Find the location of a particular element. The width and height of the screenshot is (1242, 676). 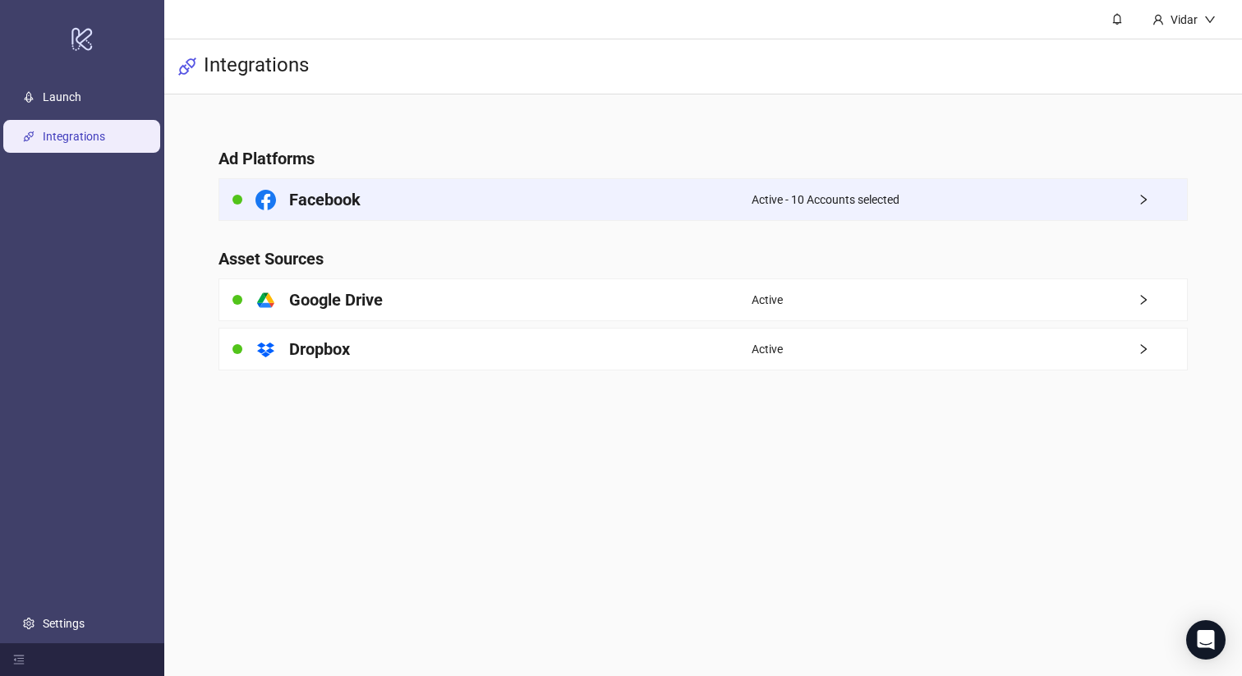

a: FacebookActive - 10 Accounts selectedright is located at coordinates (702, 200).